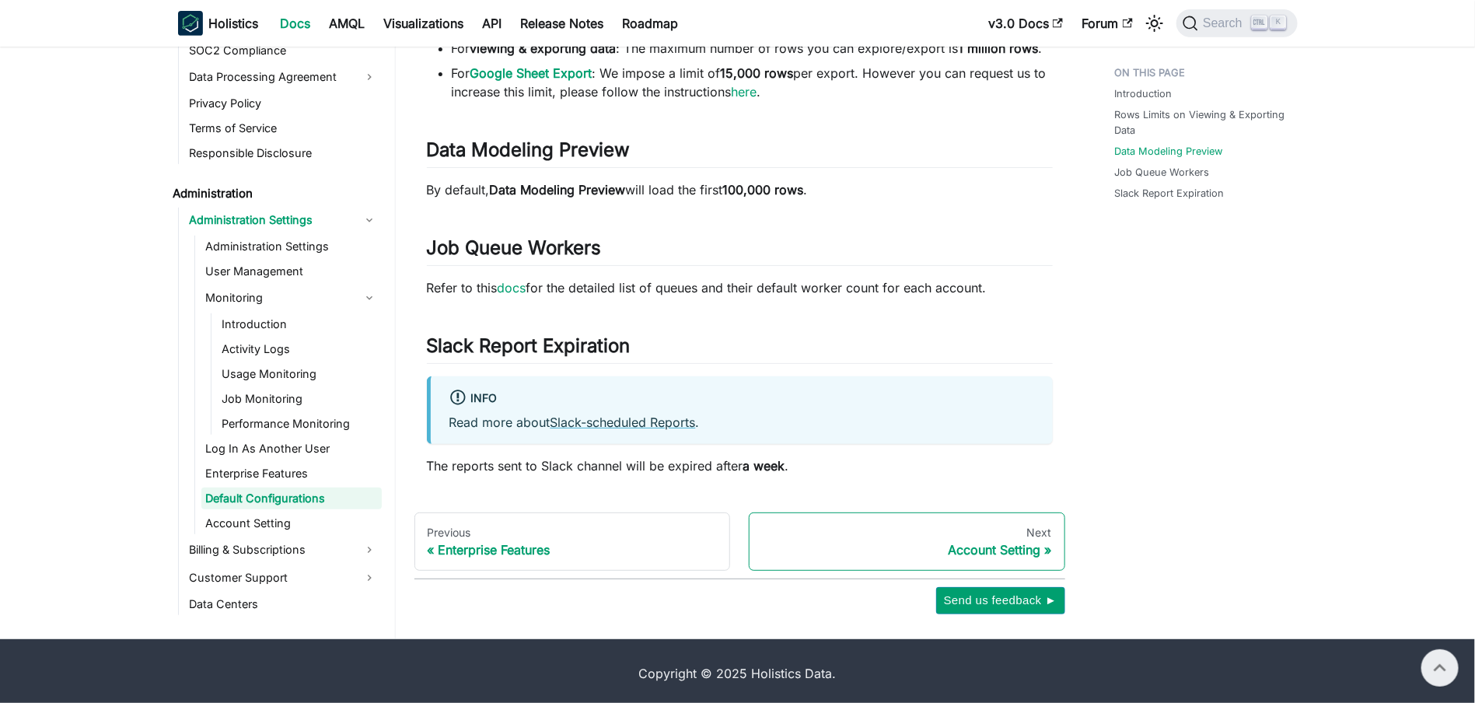 Image resolution: width=1475 pixels, height=703 pixels. What do you see at coordinates (764, 466) in the screenshot?
I see `strong: a week` at bounding box center [764, 466].